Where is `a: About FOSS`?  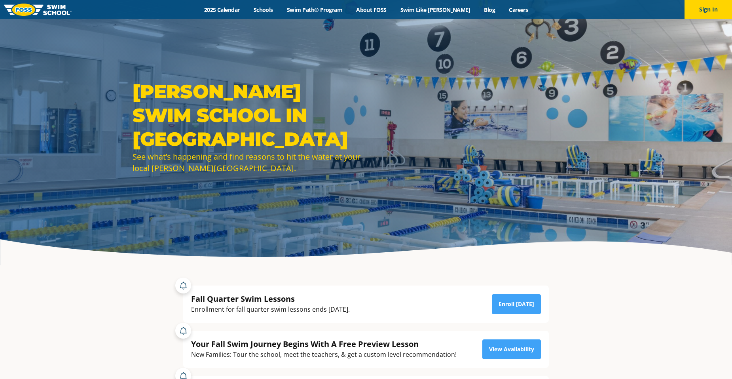
a: About FOSS is located at coordinates (371, 9).